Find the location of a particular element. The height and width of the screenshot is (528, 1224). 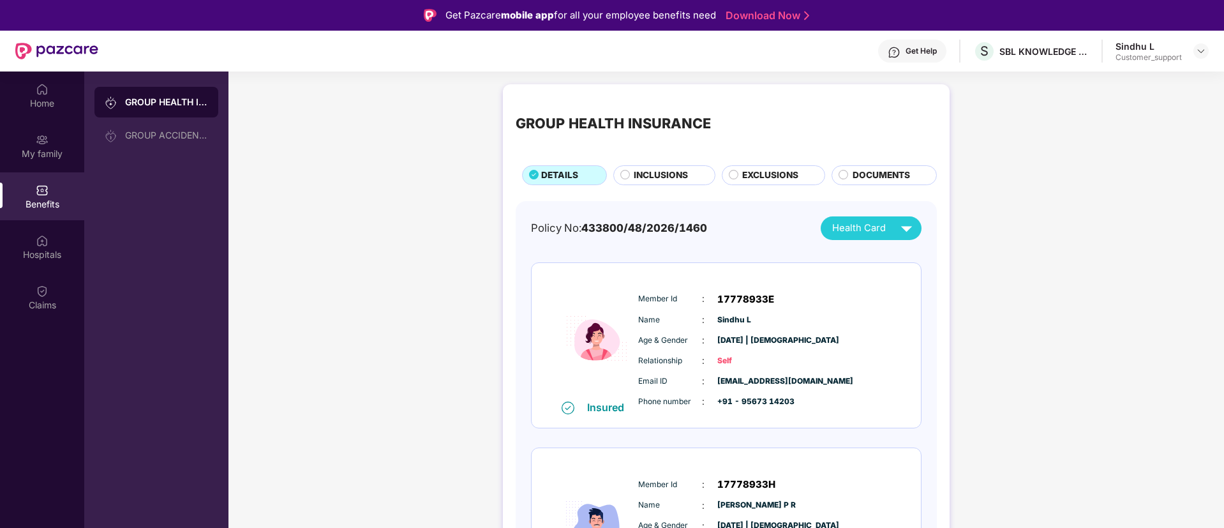

img: svg+xml;base64,PHN2ZyBpZD0iRHJvcGRvd24tMzJ4MzIiIHhtbG5zPSJodHRwOi8vd3d3LnczLm9yZy8yMDAwL3N2ZyIgd2... is located at coordinates (1201, 51).